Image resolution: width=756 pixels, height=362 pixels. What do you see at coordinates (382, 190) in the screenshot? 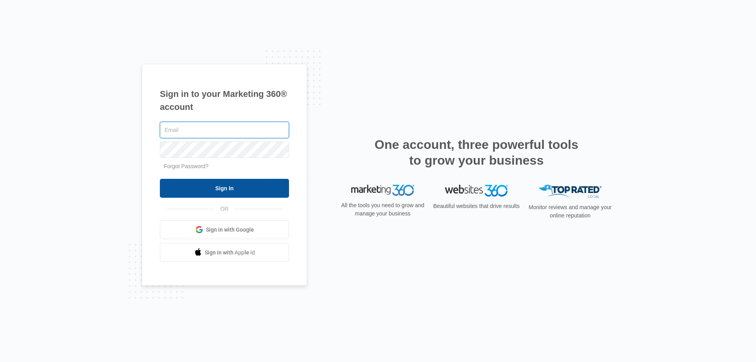
I see `img: Marketing 360` at bounding box center [382, 190].